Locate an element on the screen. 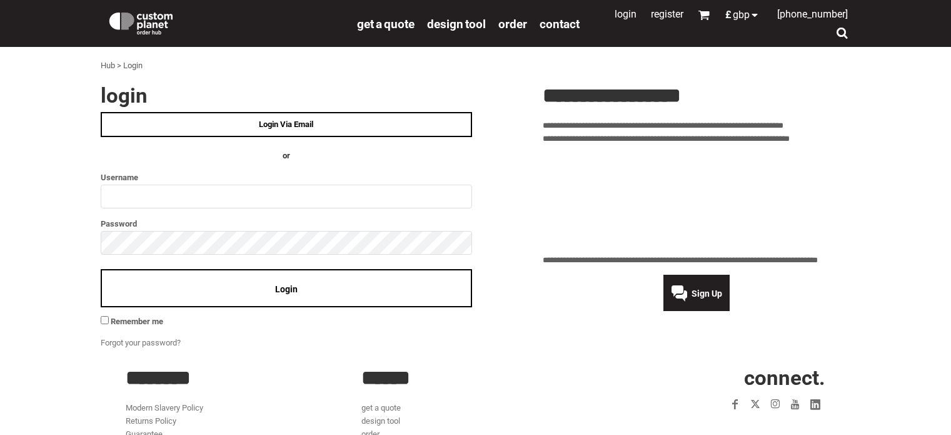  input: Remember me is located at coordinates (104, 320).